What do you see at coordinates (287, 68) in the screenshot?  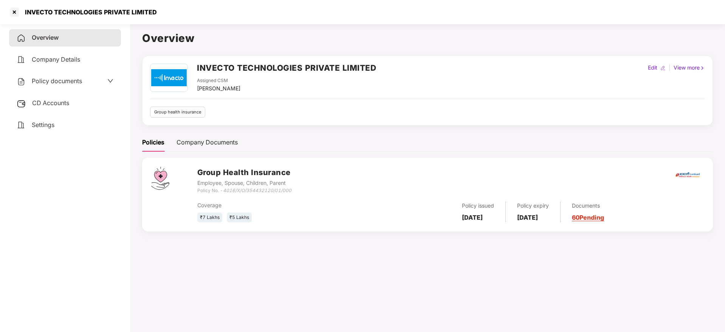 I see `h2: INVECTO TECHNOLOGIES PRIVATE LIMITED` at bounding box center [287, 68].